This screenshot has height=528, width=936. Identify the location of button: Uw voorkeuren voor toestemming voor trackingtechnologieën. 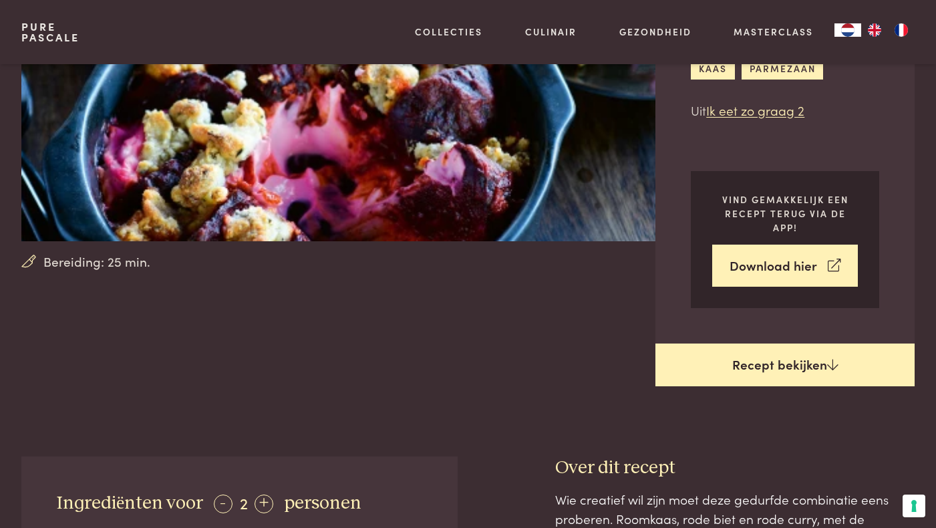
(914, 506).